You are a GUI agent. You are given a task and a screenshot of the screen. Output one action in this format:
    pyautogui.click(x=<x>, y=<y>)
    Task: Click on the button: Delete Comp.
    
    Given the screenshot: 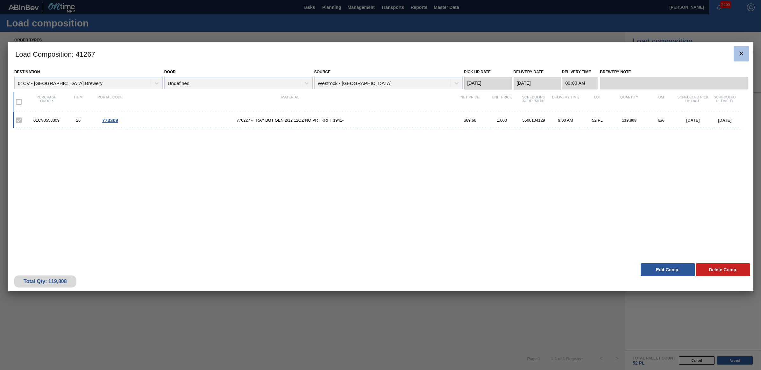 What is the action you would take?
    pyautogui.click(x=723, y=270)
    